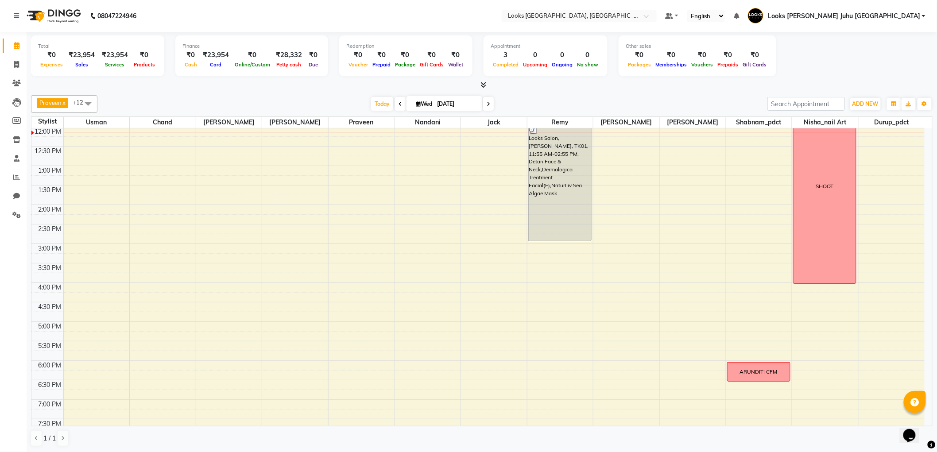 This screenshot has width=937, height=452. I want to click on div: Redemption, so click(406, 46).